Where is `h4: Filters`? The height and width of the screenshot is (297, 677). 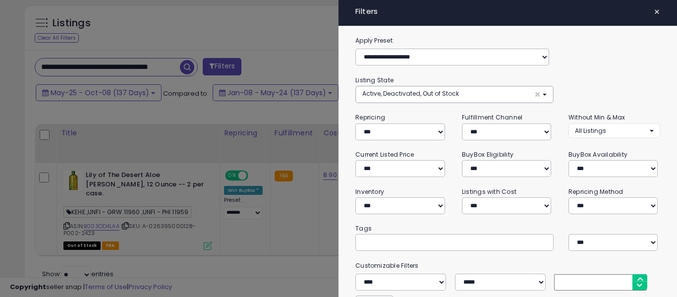
h4: Filters is located at coordinates (507, 11).